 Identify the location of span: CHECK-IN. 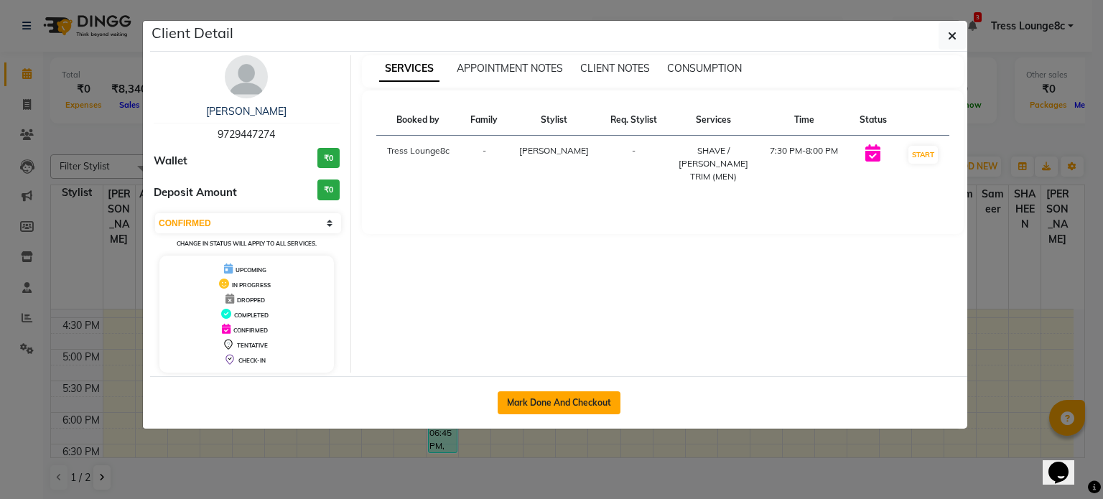
(252, 361).